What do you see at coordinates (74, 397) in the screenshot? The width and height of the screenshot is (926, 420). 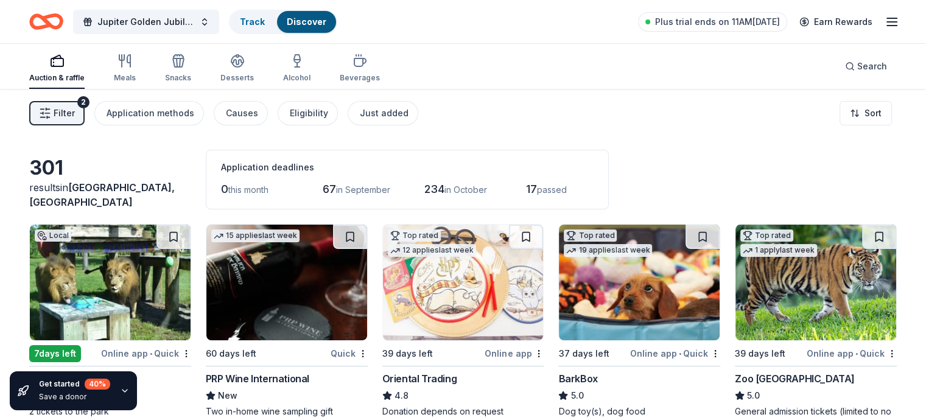 I see `div: Save a donor` at bounding box center [74, 397].